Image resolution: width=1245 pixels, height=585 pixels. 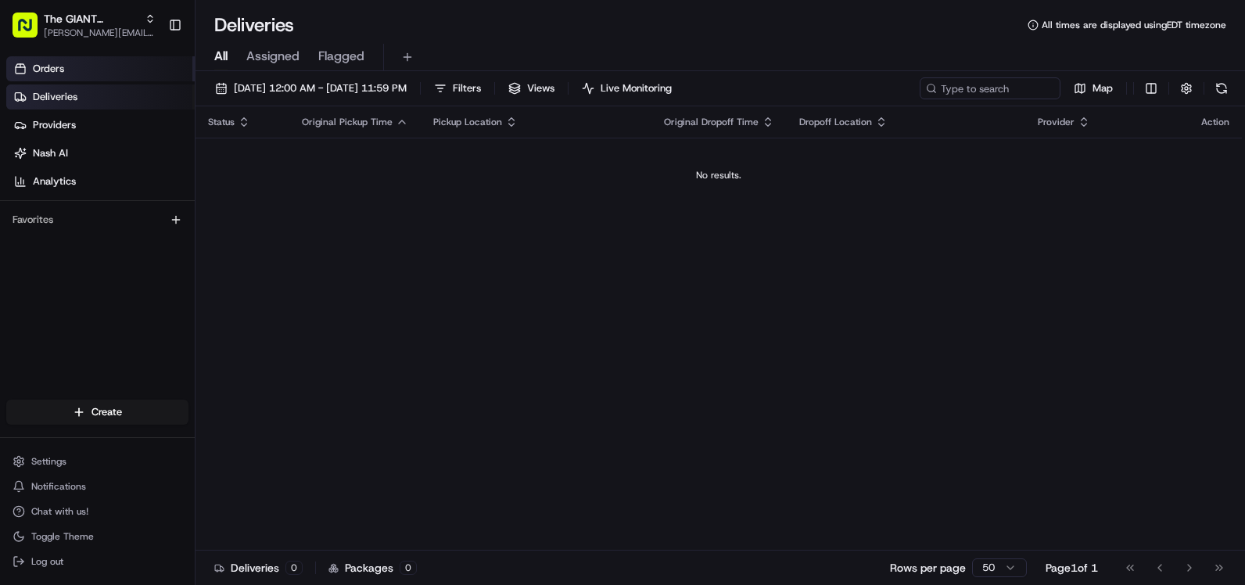 What do you see at coordinates (467, 88) in the screenshot?
I see `span: Filters` at bounding box center [467, 88].